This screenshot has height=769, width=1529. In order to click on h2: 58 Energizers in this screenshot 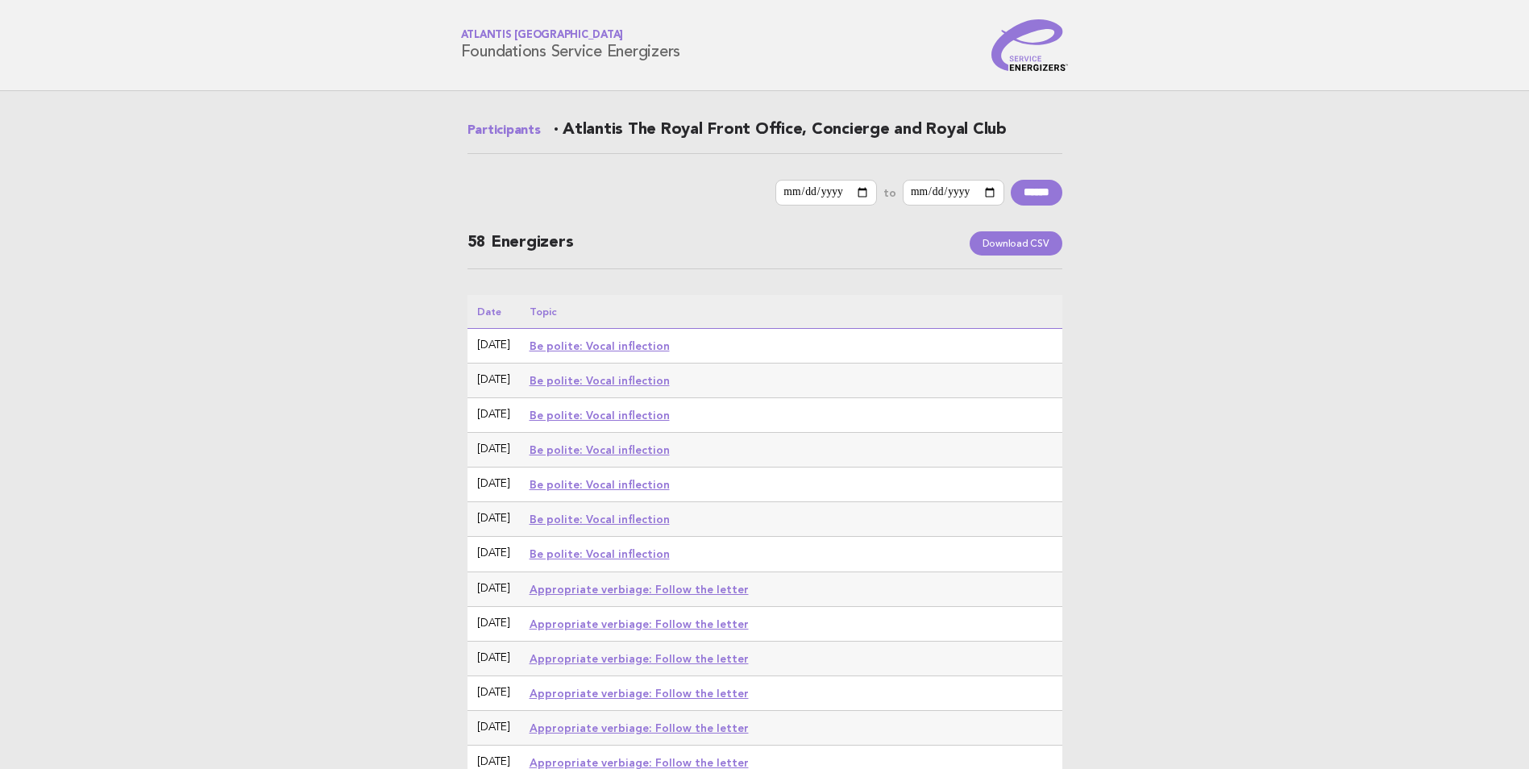, I will do `click(765, 250)`.